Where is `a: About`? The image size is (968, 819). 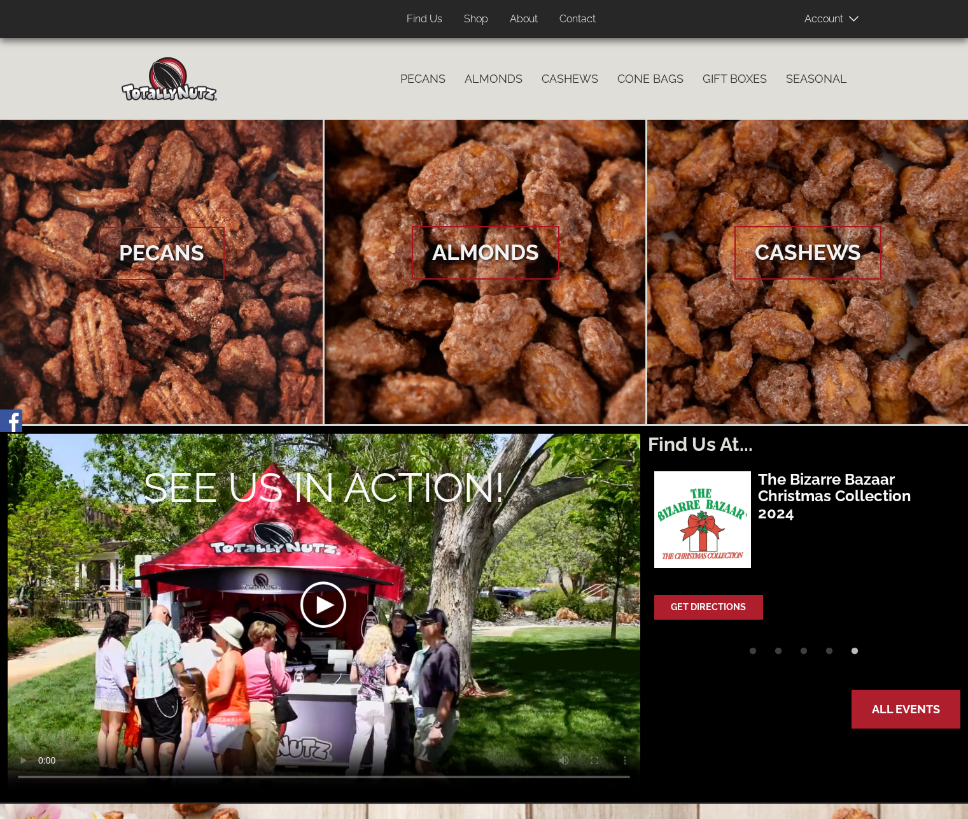 a: About is located at coordinates (524, 19).